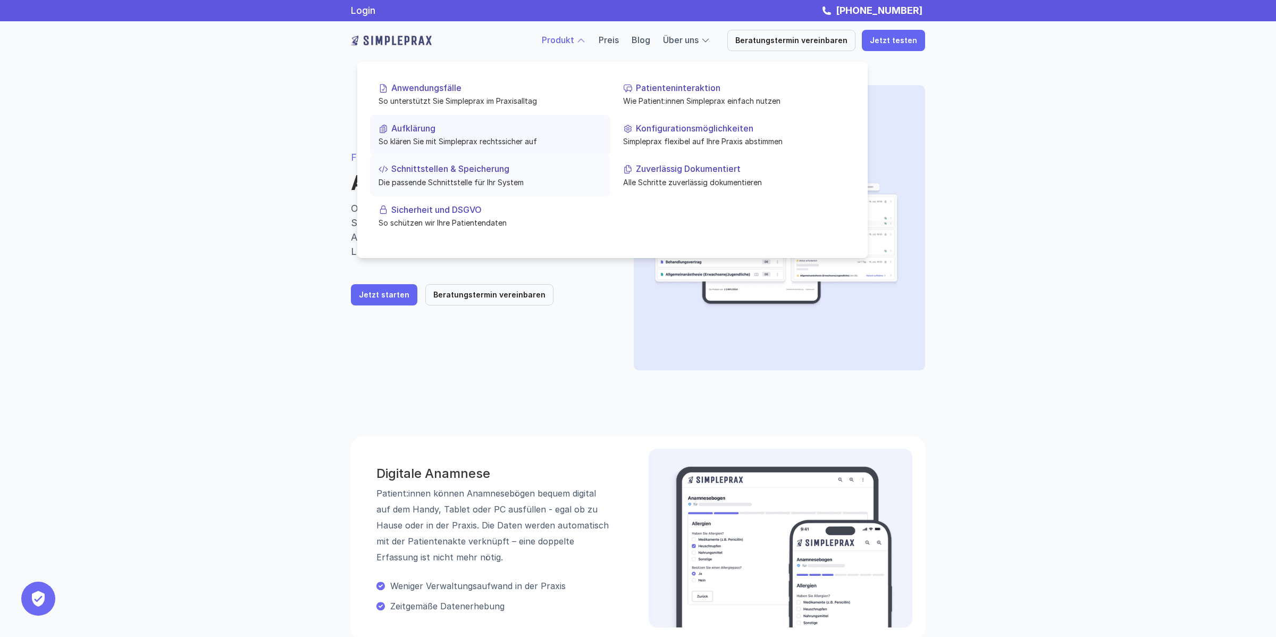 Image resolution: width=1276 pixels, height=637 pixels. I want to click on p: Jetzt testen, so click(893, 40).